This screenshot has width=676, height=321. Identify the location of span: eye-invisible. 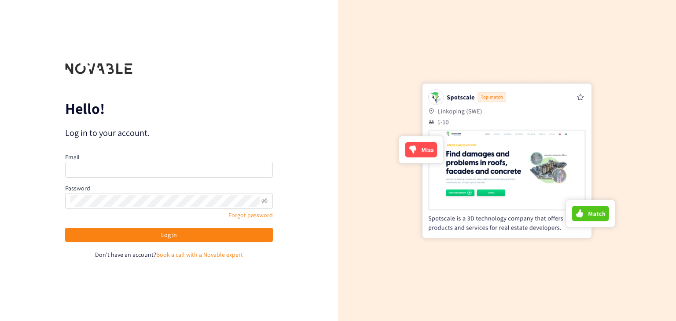
(265, 201).